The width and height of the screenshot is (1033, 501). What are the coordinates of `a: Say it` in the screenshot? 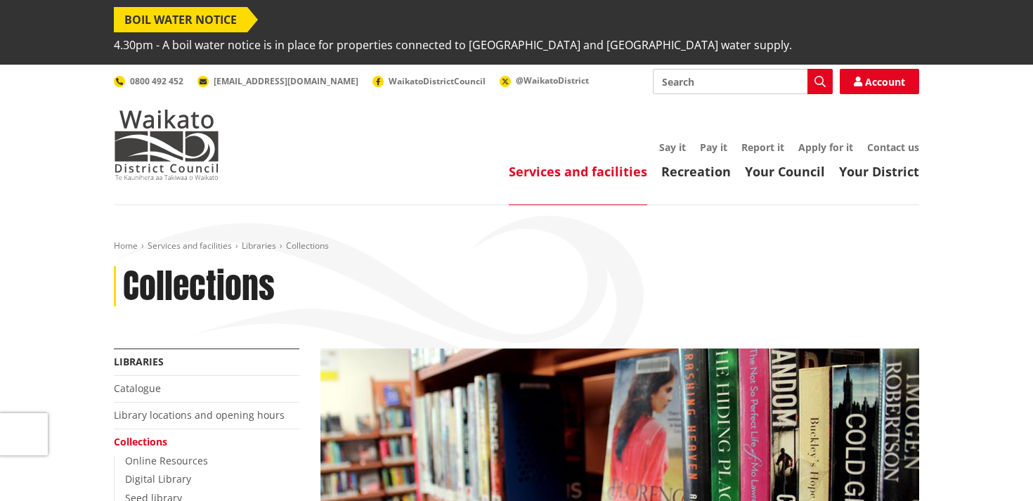 It's located at (673, 147).